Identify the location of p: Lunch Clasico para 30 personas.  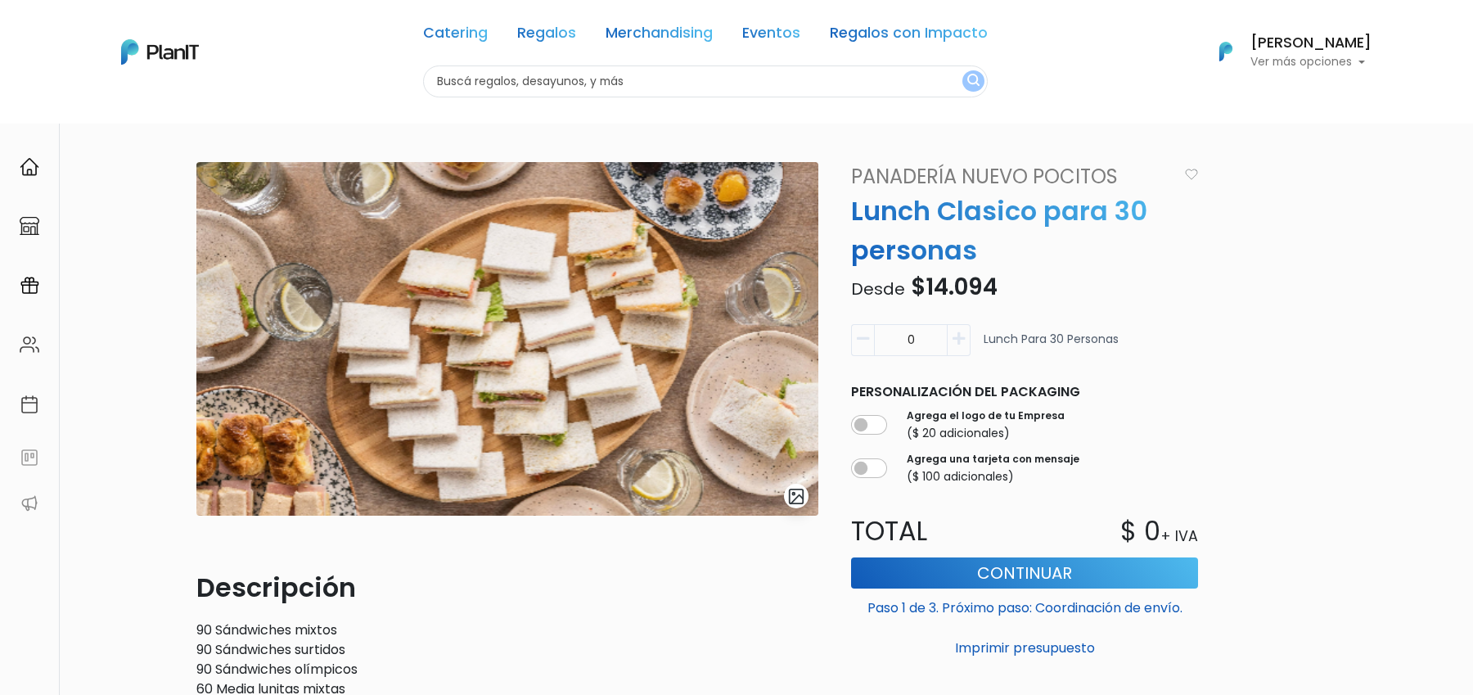
(1025, 231).